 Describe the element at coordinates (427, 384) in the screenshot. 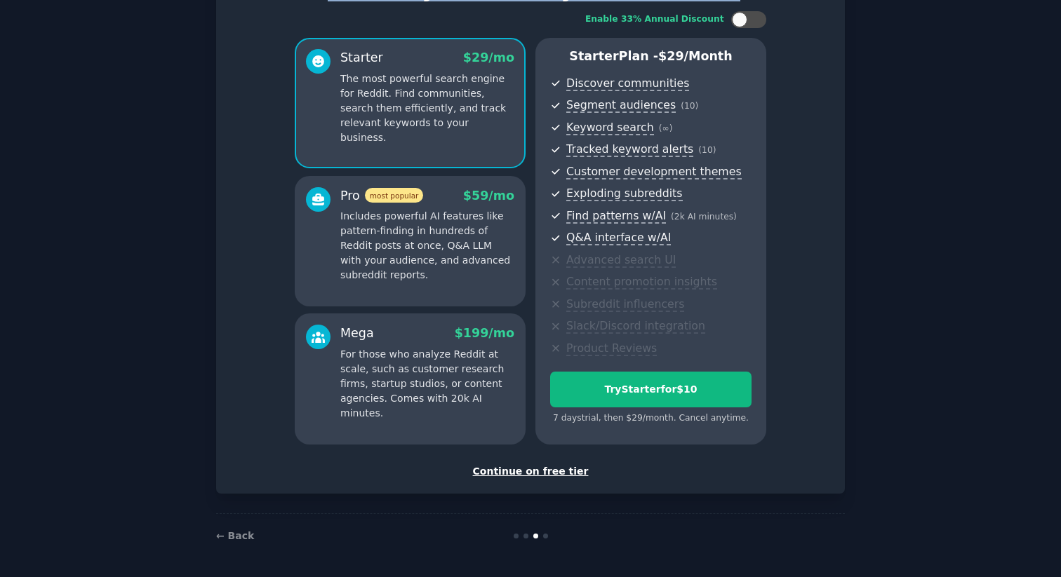

I see `p: For those who analyze Reddit at scale, such as customer research firms, startup studios, or conte...` at that location.